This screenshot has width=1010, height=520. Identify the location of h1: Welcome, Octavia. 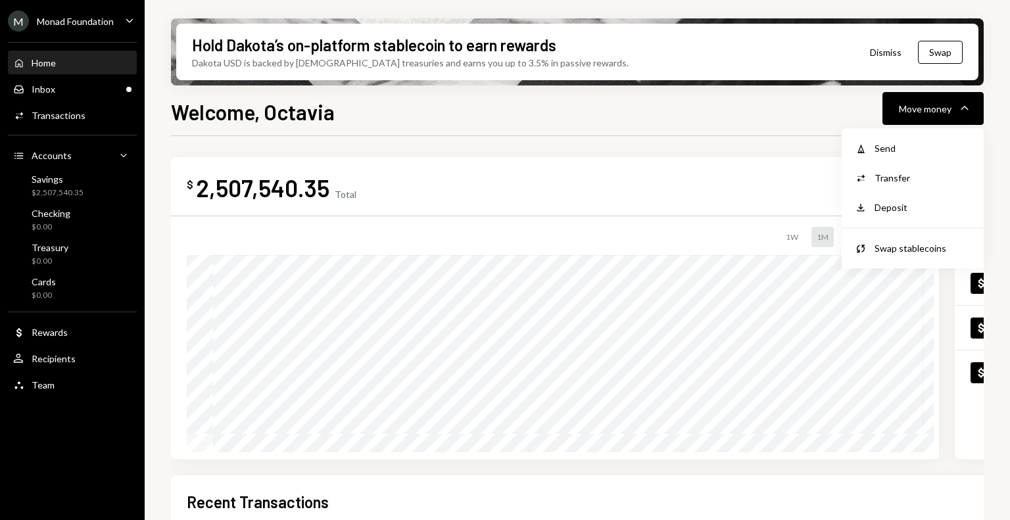
(253, 112).